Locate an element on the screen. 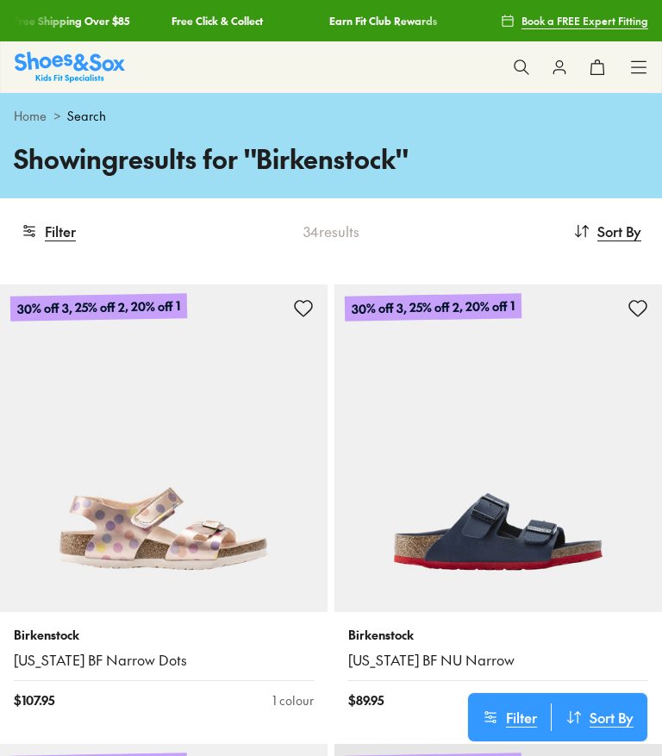 The width and height of the screenshot is (662, 756). span: Search is located at coordinates (86, 115).